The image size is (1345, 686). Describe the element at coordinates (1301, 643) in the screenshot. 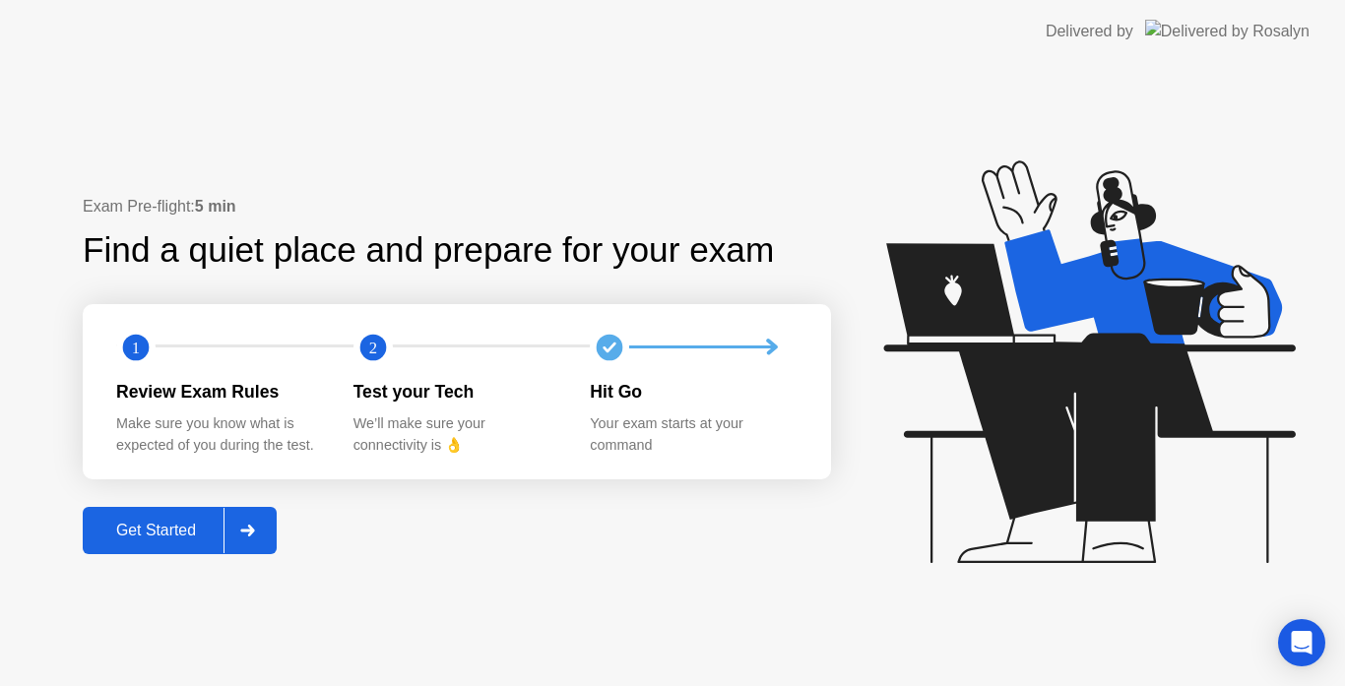

I see `div: Open Intercom Messenger` at that location.